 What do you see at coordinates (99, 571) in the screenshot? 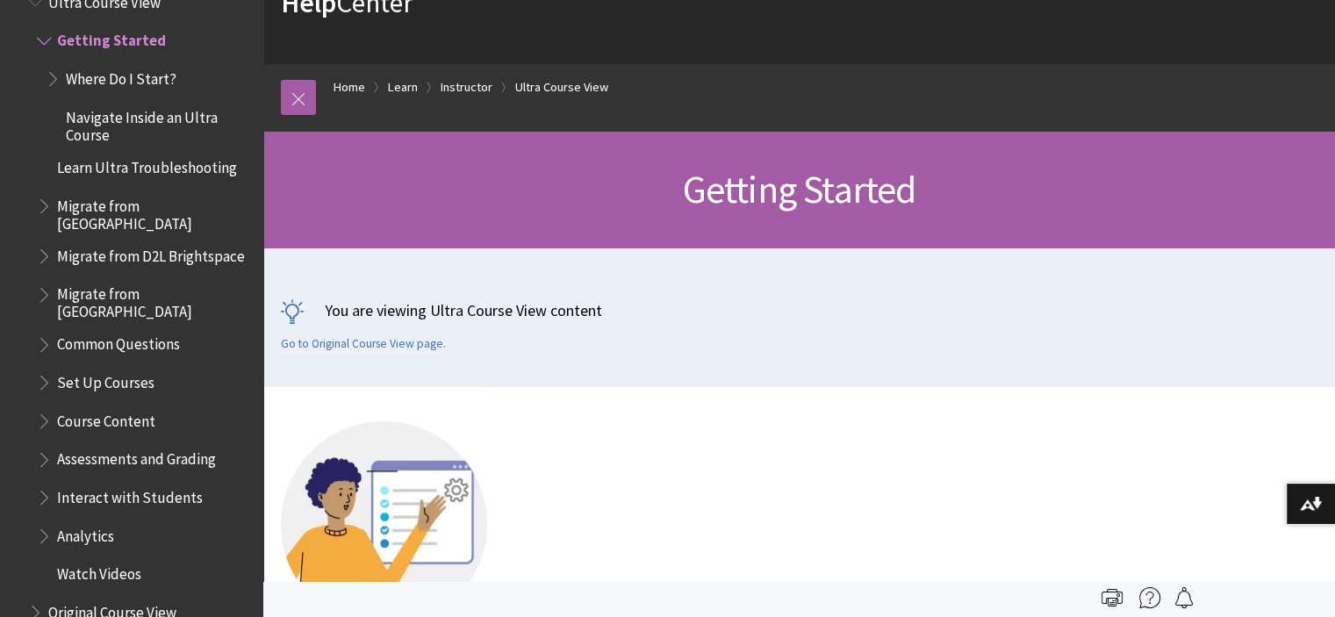
I see `span: Watch Videos` at bounding box center [99, 571].